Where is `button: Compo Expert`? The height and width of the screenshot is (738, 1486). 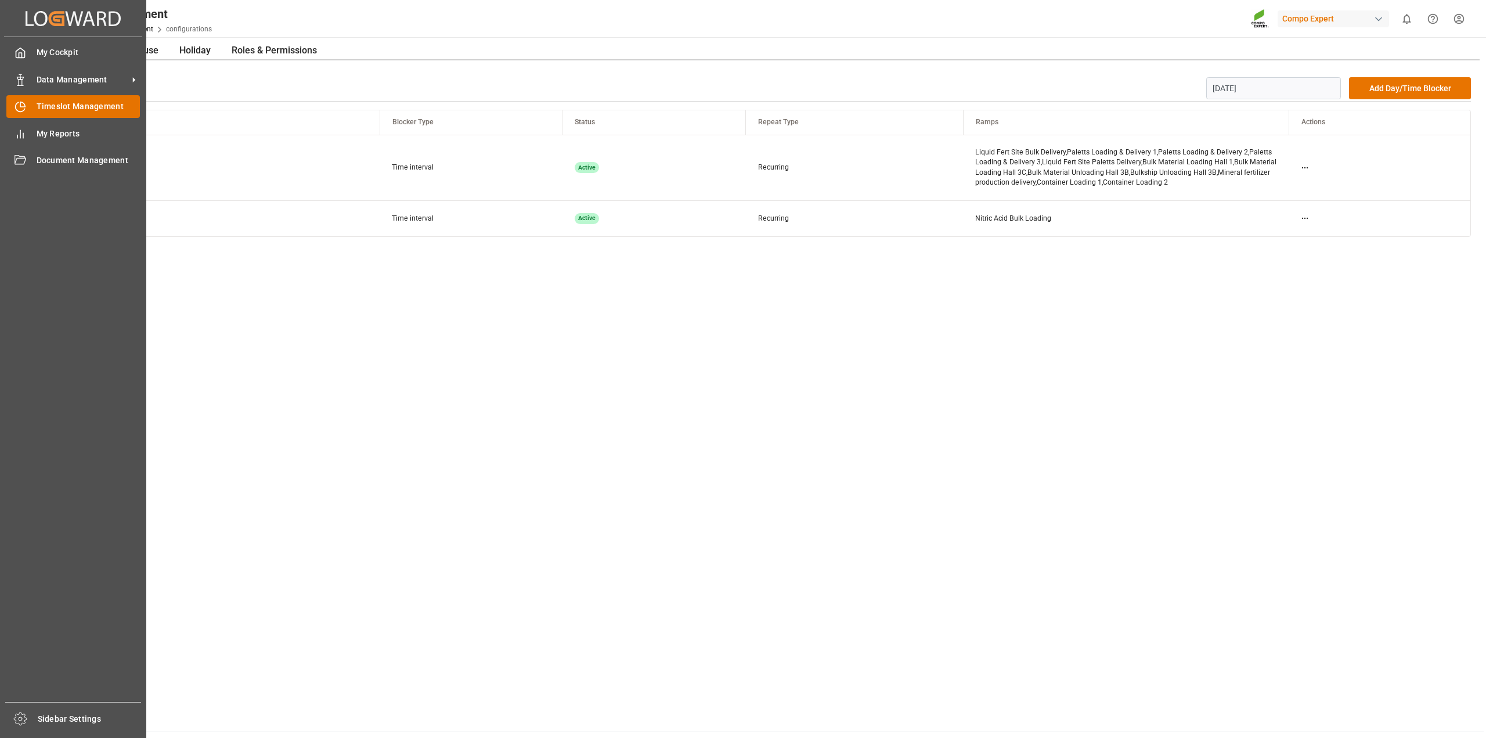
button: Compo Expert is located at coordinates (1336, 19).